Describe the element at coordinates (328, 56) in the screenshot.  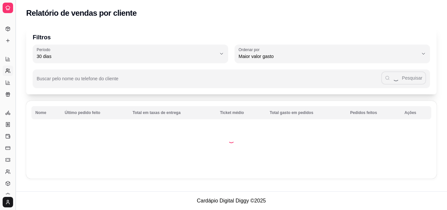
I see `span: Maior valor gasto` at that location.